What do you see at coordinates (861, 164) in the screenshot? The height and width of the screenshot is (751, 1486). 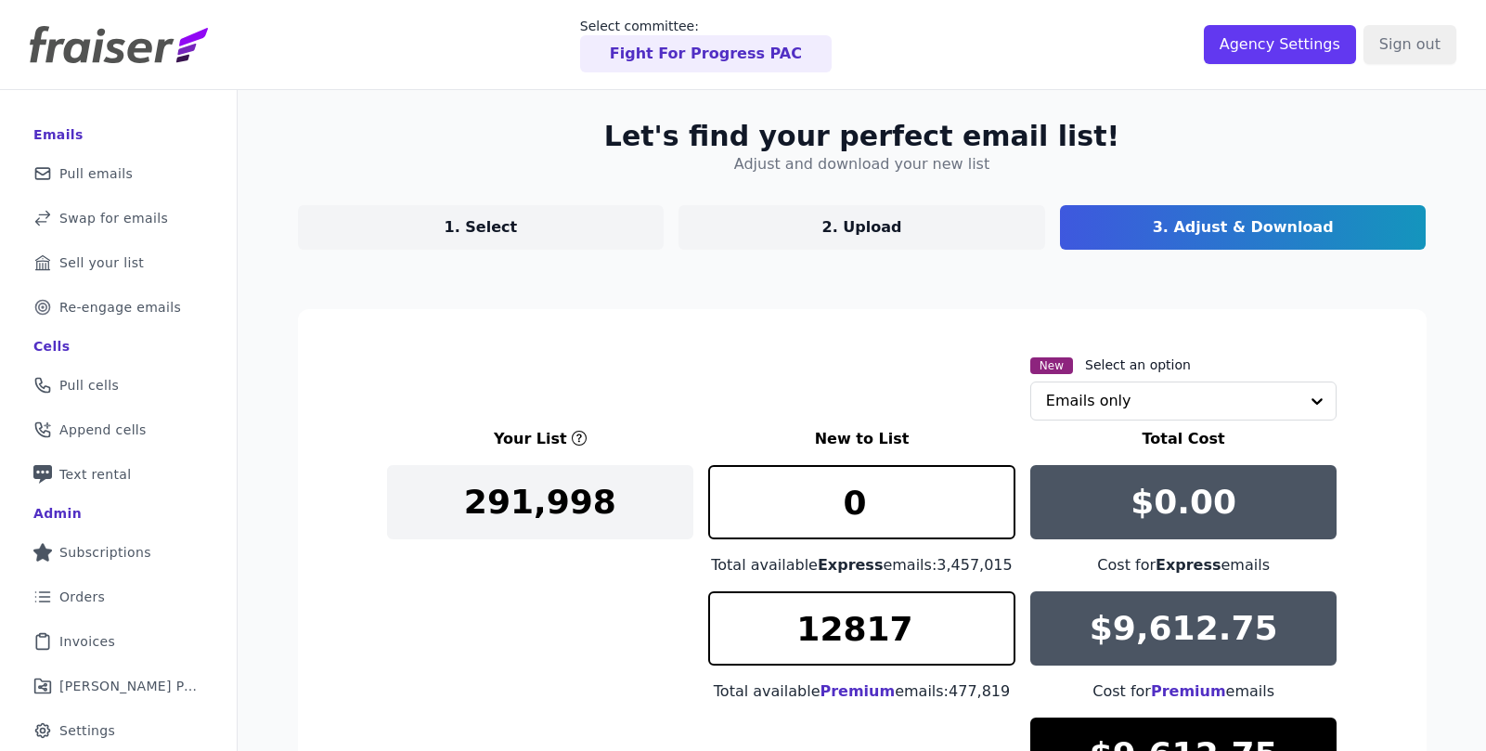 I see `h4: Adjust and download your new list` at bounding box center [861, 164].